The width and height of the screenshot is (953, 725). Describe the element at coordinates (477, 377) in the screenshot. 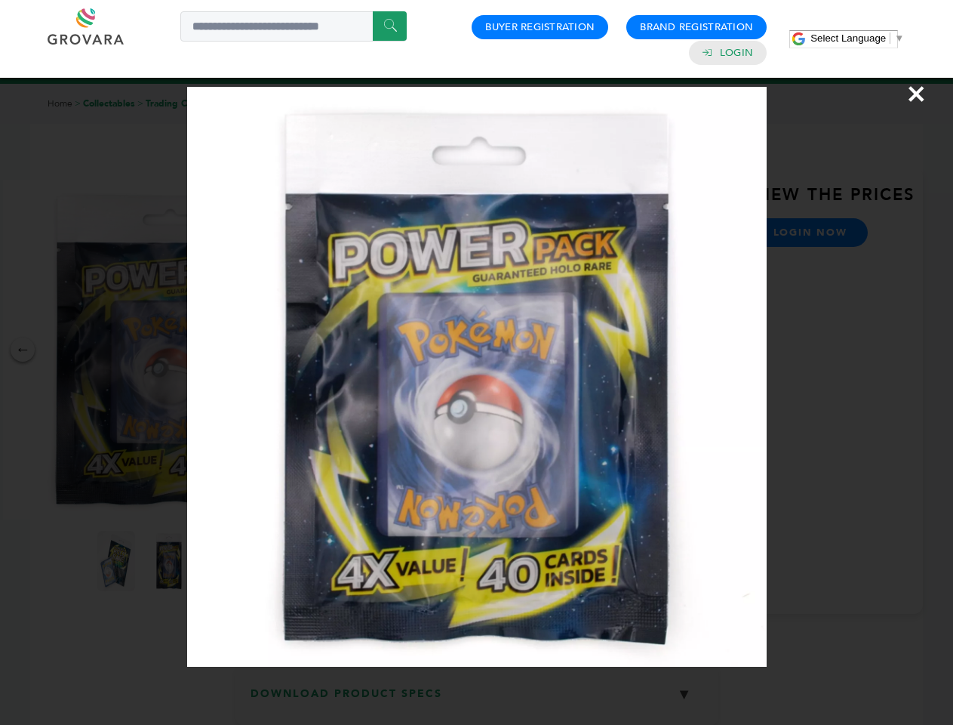

I see `img: Image Preview` at that location.